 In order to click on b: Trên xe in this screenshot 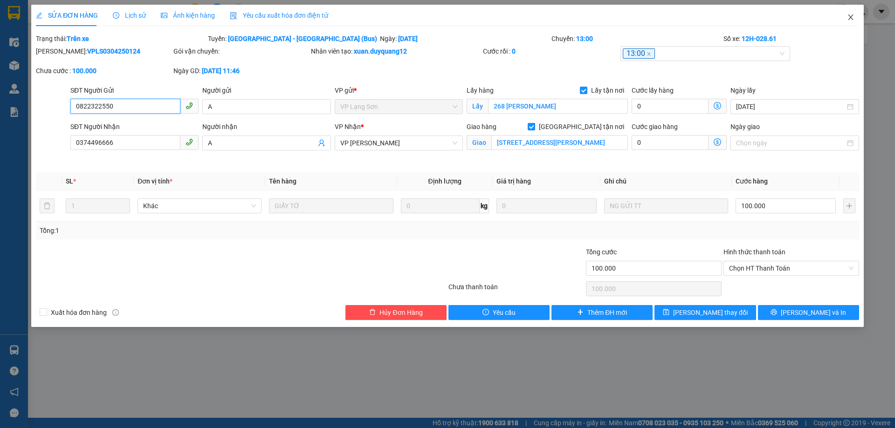, I will do `click(78, 39)`.